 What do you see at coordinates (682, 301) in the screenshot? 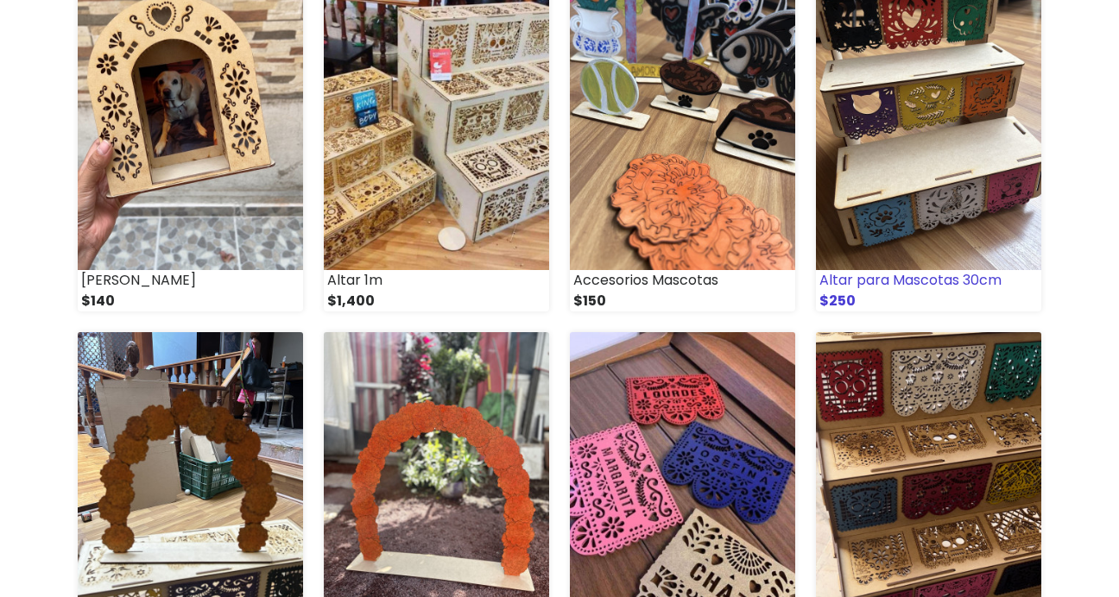
I see `div: $150` at bounding box center [682, 301].